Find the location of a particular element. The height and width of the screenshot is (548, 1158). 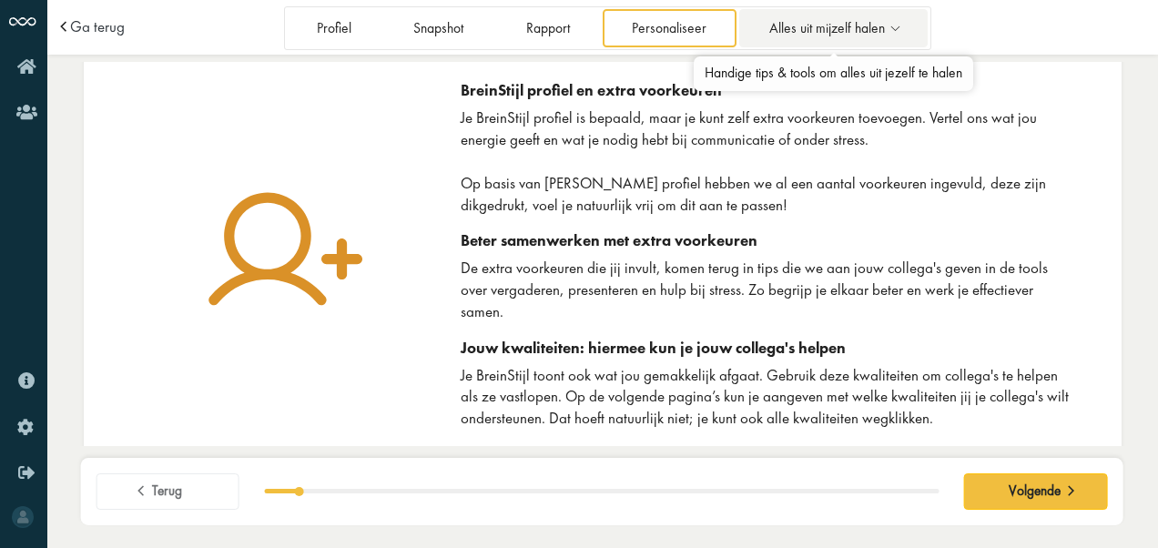

a: Profiel is located at coordinates (333, 27).